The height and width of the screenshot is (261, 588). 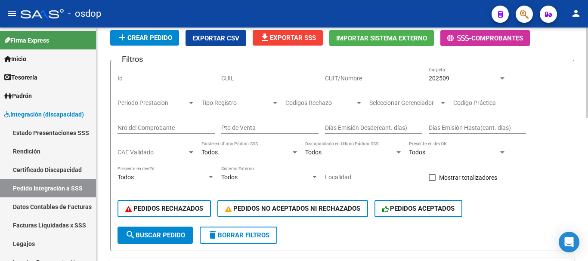 What do you see at coordinates (216, 38) in the screenshot?
I see `span: Exportar CSV` at bounding box center [216, 38].